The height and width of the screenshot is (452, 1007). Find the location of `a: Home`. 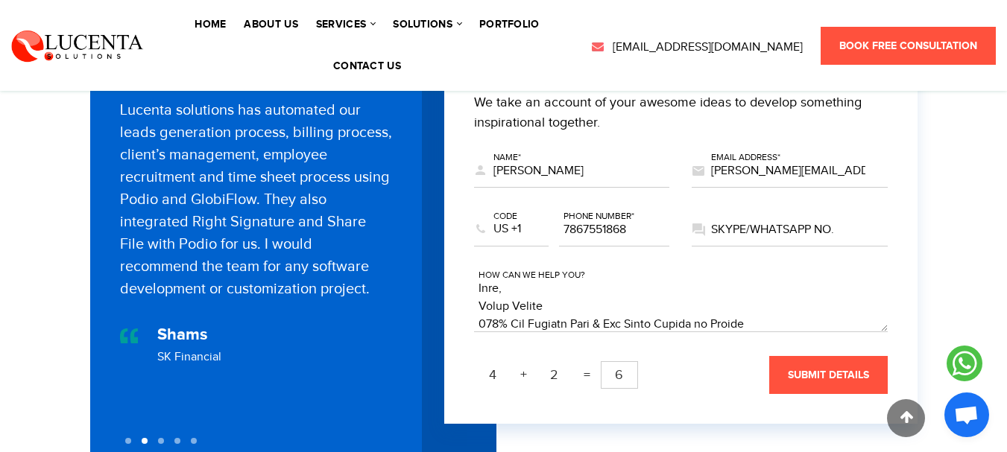

a: Home is located at coordinates (210, 25).